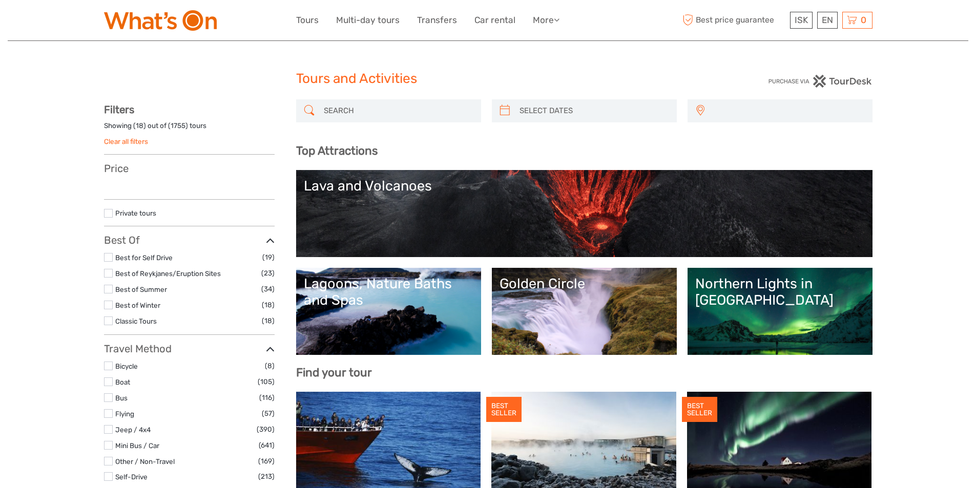 The width and height of the screenshot is (976, 488). Describe the element at coordinates (546, 20) in the screenshot. I see `a: More` at that location.